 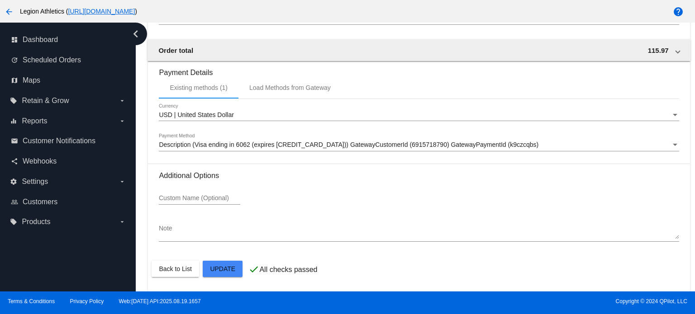 I want to click on span: Customers, so click(x=40, y=202).